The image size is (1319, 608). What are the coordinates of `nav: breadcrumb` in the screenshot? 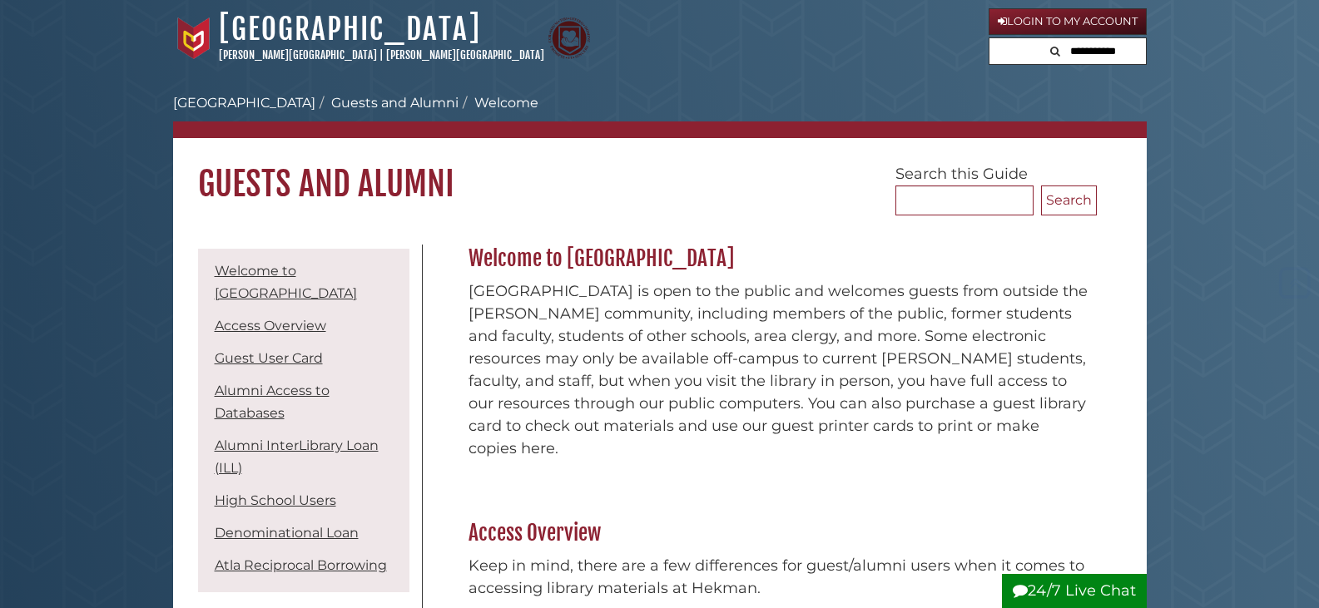 It's located at (660, 116).